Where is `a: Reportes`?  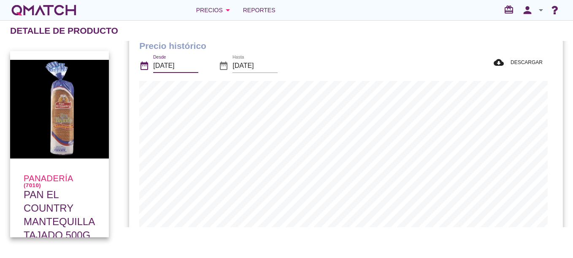
a: Reportes is located at coordinates (259, 10).